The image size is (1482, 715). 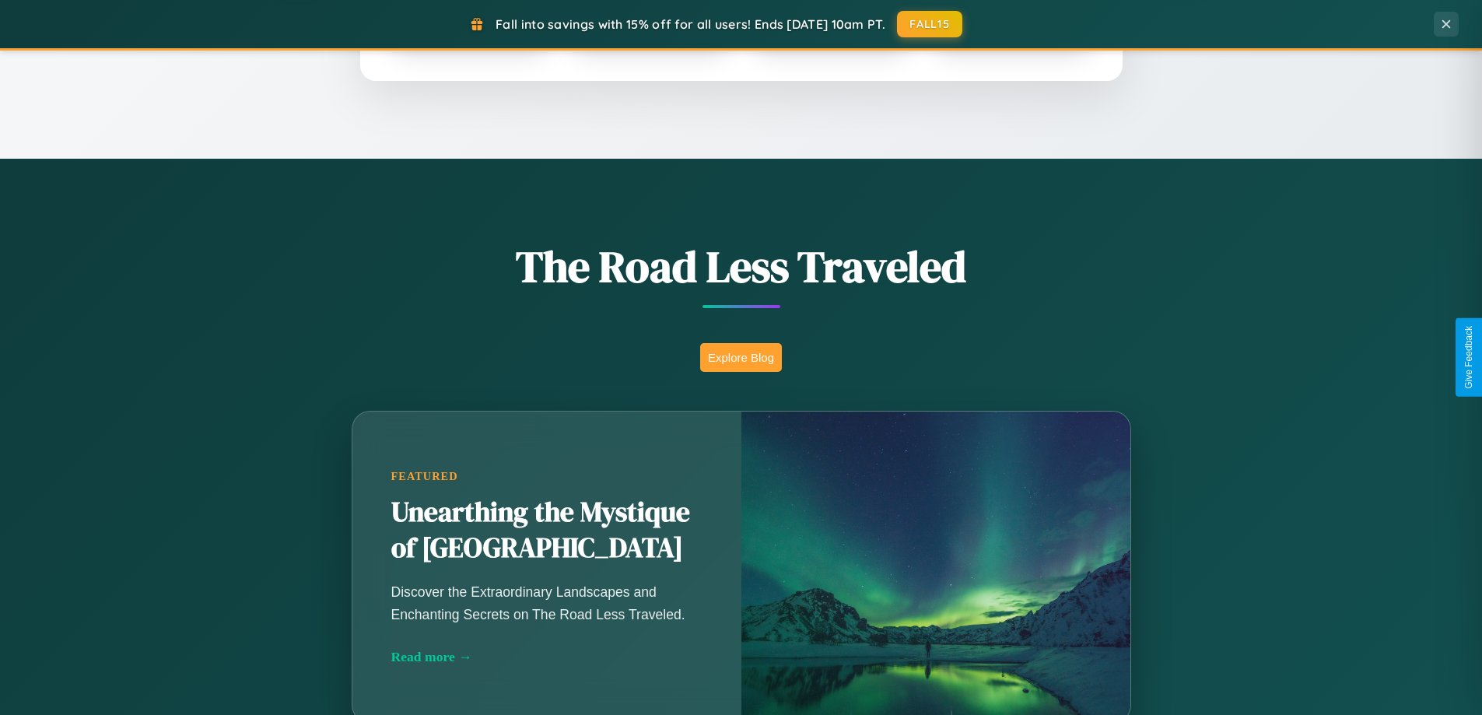 What do you see at coordinates (547, 657) in the screenshot?
I see `div: Read more →` at bounding box center [547, 657].